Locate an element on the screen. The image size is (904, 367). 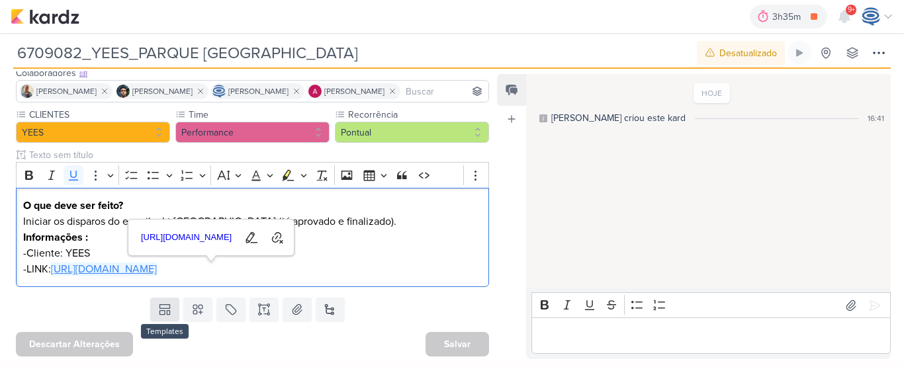
strong: Informações : is located at coordinates (56, 238).